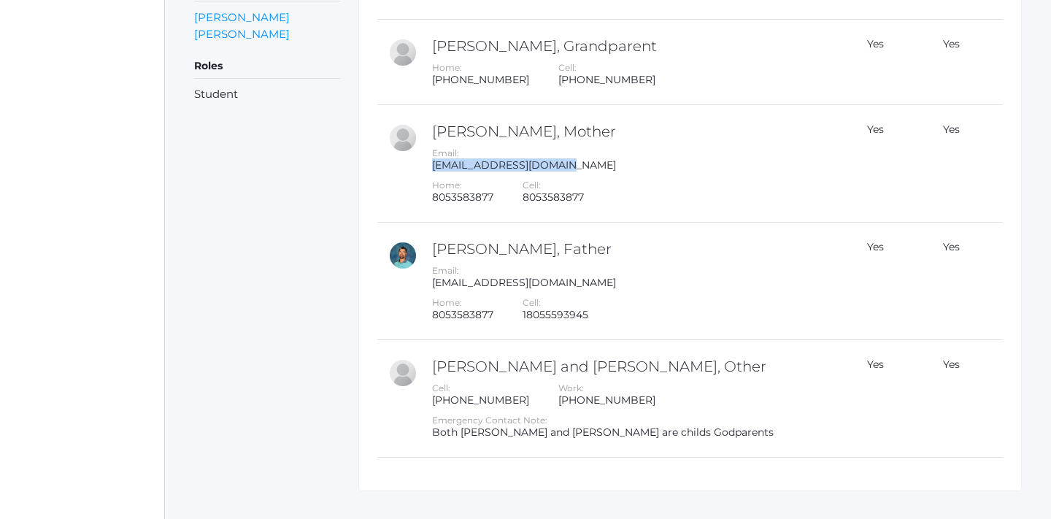  I want to click on div: 18055593945, so click(555, 315).